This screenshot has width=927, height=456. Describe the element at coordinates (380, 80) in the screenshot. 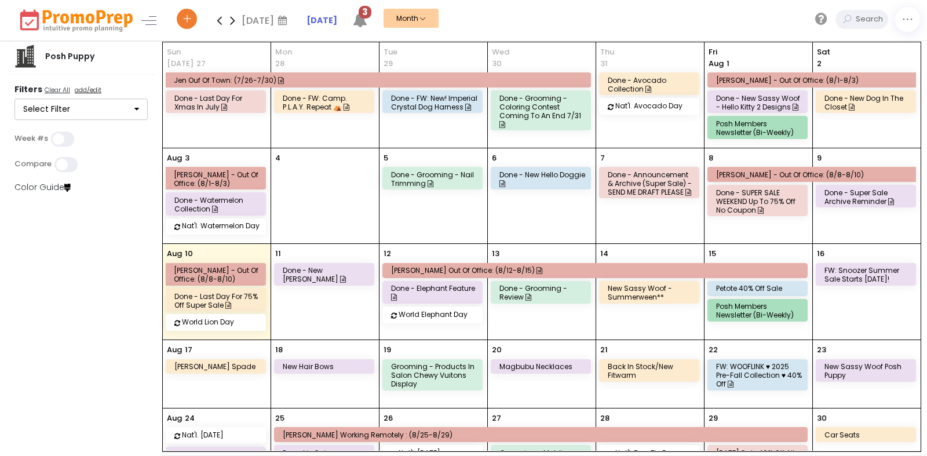

I see `div: Jen ouf of town: (7/26-7/30)` at that location.